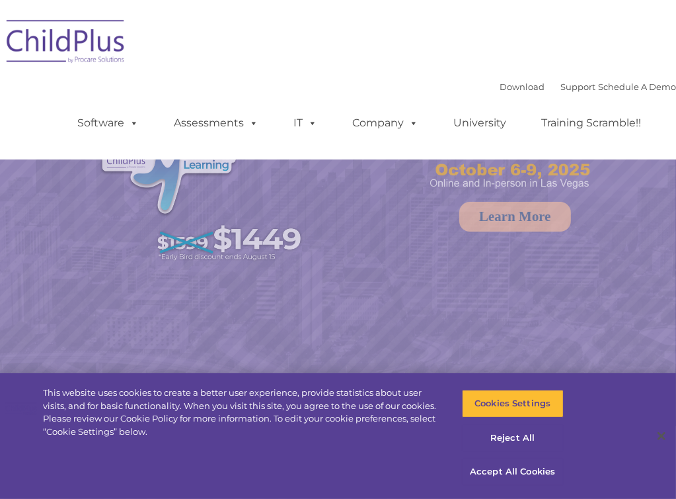 The height and width of the screenshot is (499, 676). Describe the element at coordinates (242, 412) in the screenshot. I see `div: This website uses cookies to create a better user experience, provide statistics about user visit...` at that location.